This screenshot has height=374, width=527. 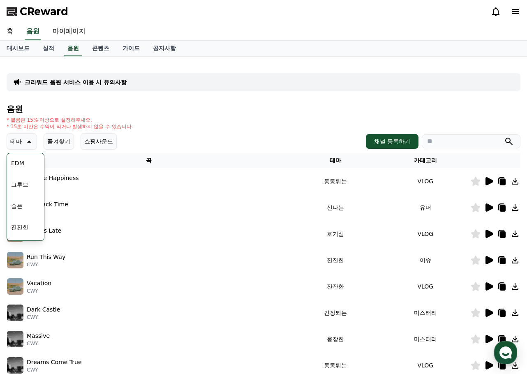 What do you see at coordinates (37, 12) in the screenshot?
I see `a: CReward` at bounding box center [37, 12].